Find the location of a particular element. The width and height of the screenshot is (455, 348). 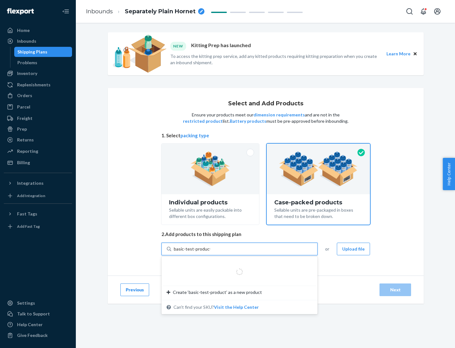

span: or is located at coordinates (327, 249).